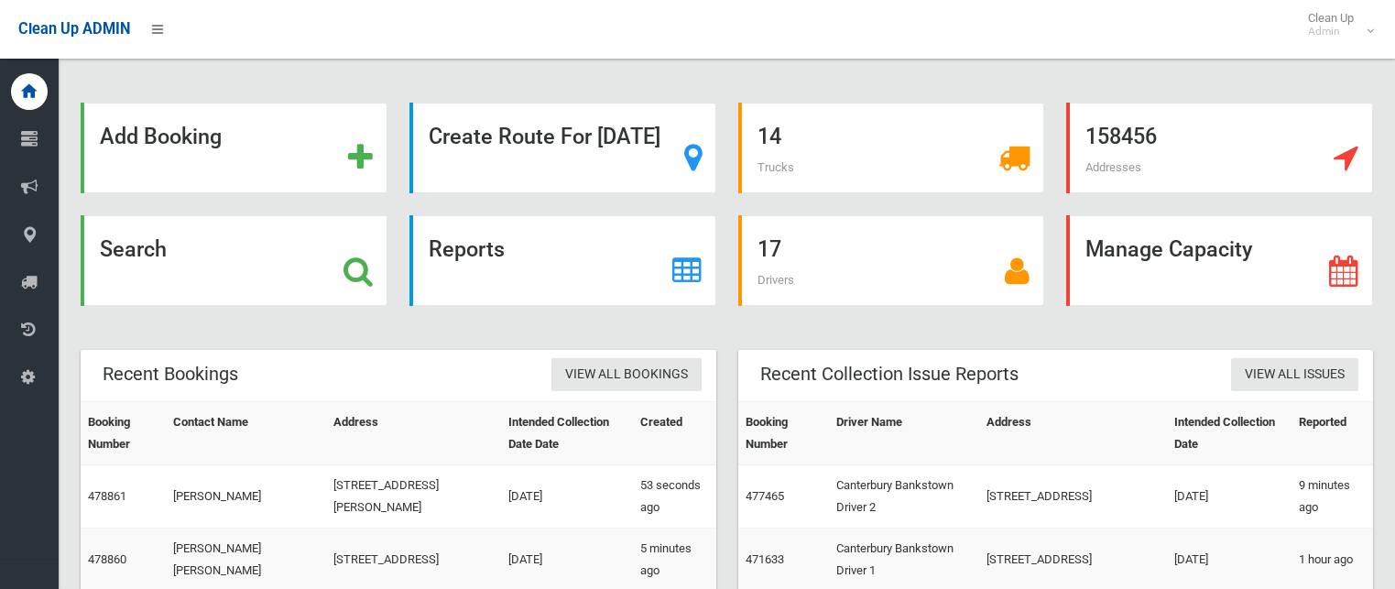 The image size is (1395, 589). I want to click on td: 53 seconds ago, so click(674, 496).